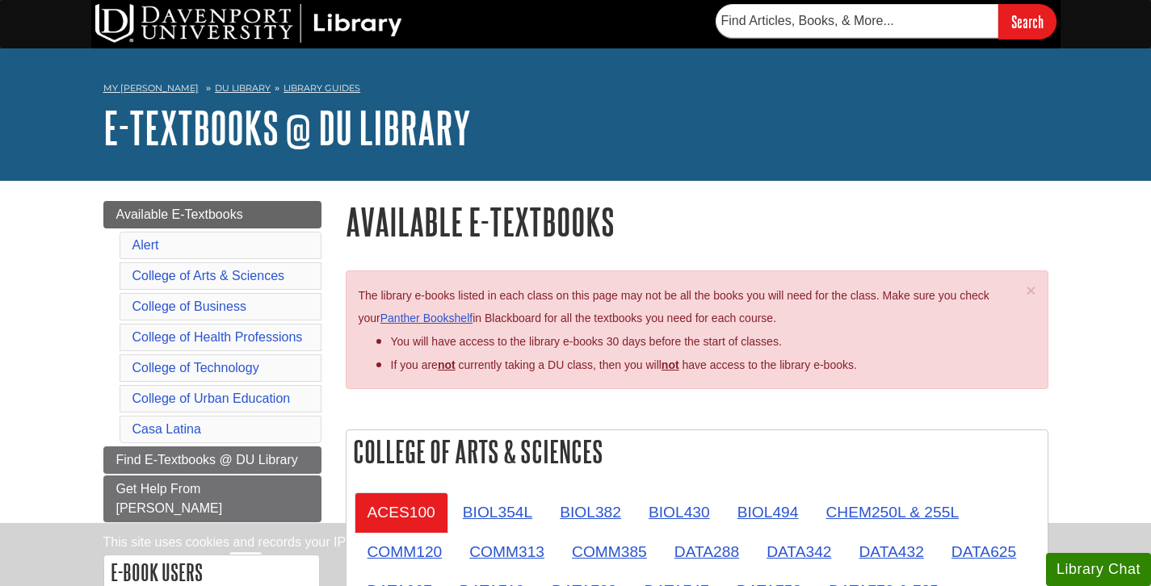 This screenshot has width=1151, height=586. Describe the element at coordinates (321, 88) in the screenshot. I see `a: Library Guides` at that location.